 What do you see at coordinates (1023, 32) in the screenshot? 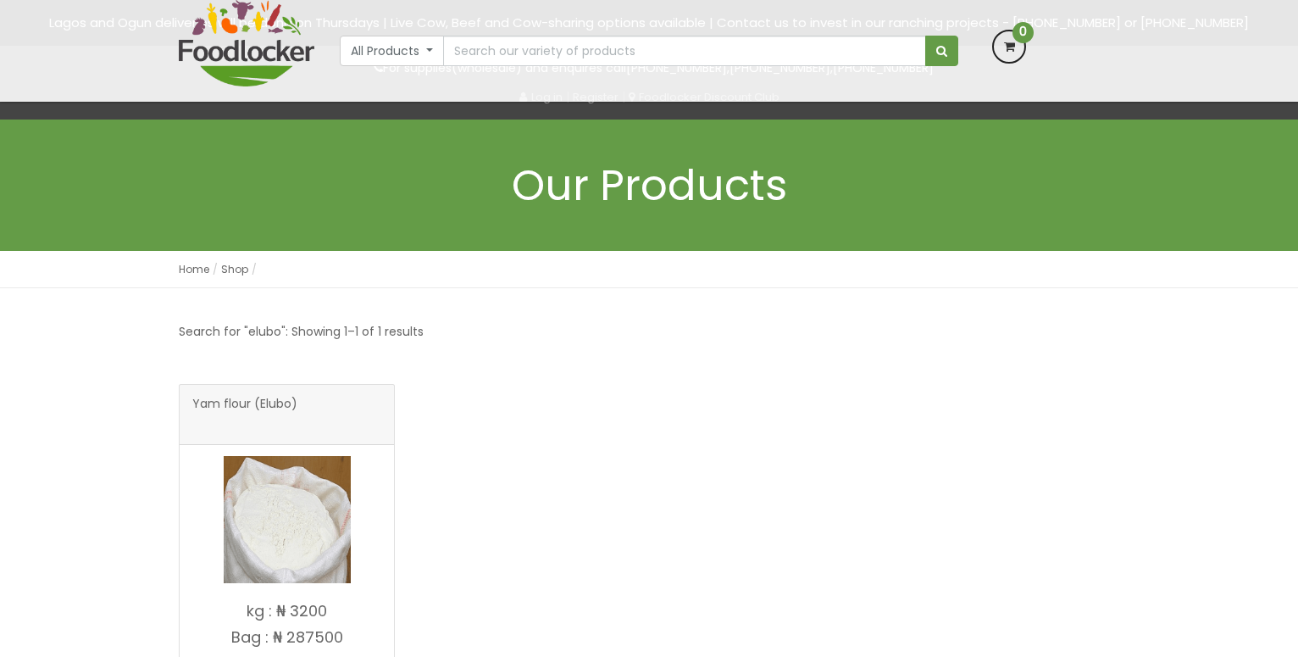
I see `span: 0` at bounding box center [1023, 32].